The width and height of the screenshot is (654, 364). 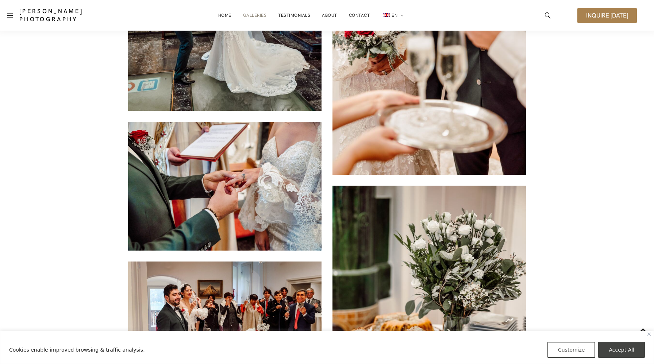 I want to click on button: Close, so click(x=649, y=334).